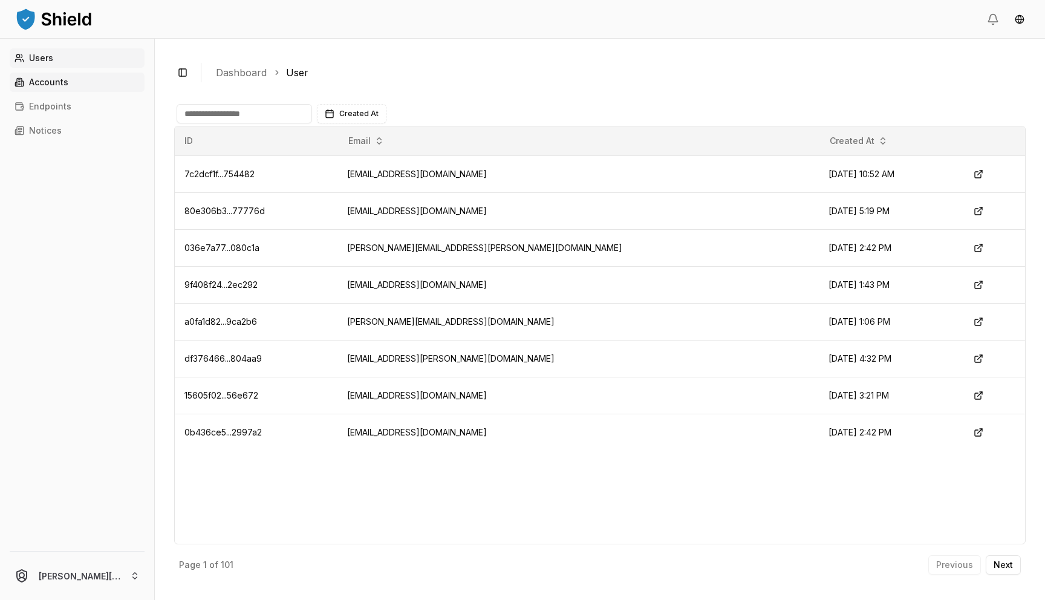 This screenshot has width=1045, height=600. Describe the element at coordinates (224, 210) in the screenshot. I see `span: 80e306b3...77776d` at that location.